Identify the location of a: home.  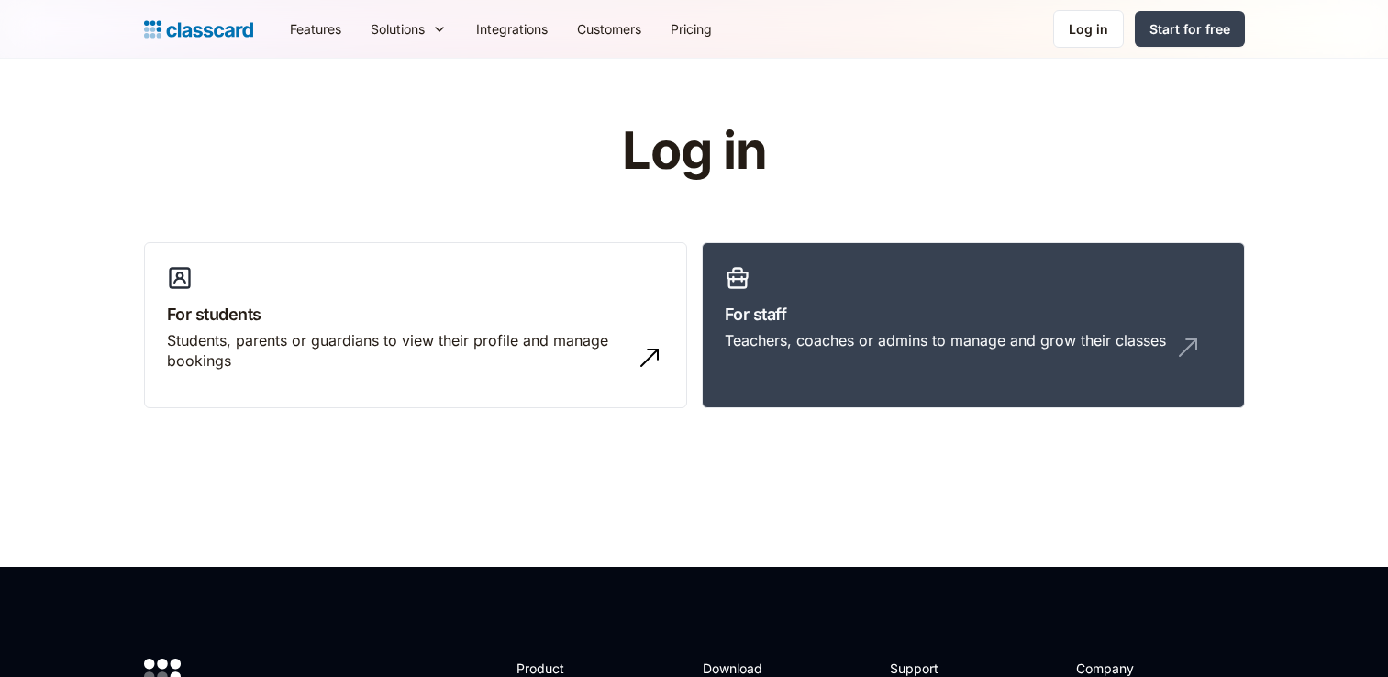
(198, 29).